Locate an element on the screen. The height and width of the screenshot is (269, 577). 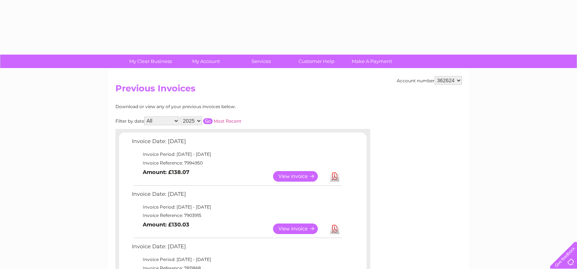
div: Download or view any of your previous invoices below. is located at coordinates (211, 107).